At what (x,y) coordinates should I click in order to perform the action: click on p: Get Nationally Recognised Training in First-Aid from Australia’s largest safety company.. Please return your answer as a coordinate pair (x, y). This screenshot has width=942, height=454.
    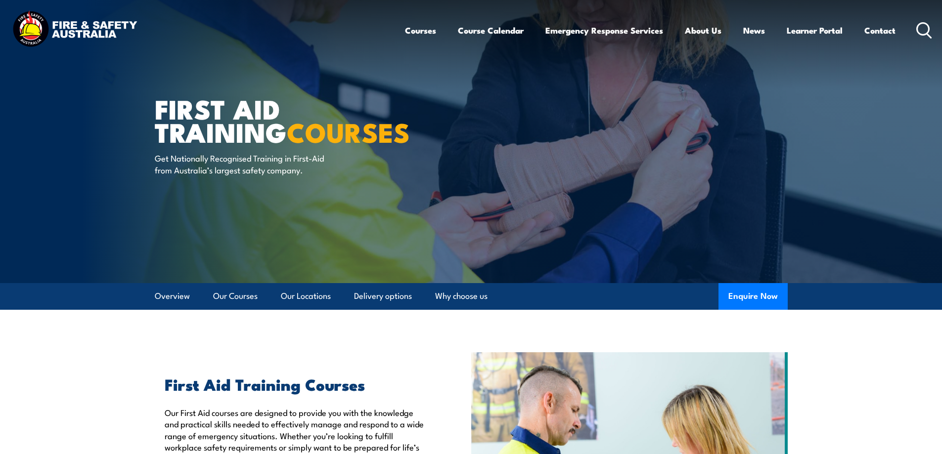
    Looking at the image, I should click on (245, 164).